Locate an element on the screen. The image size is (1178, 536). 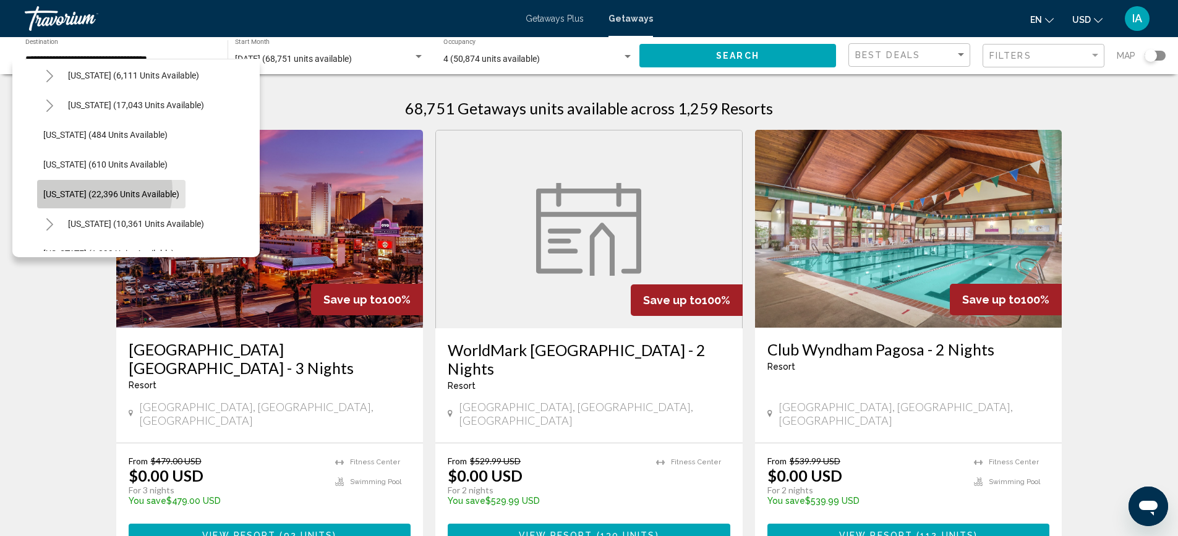
img: RM79E01X.jpg is located at coordinates (270, 229).